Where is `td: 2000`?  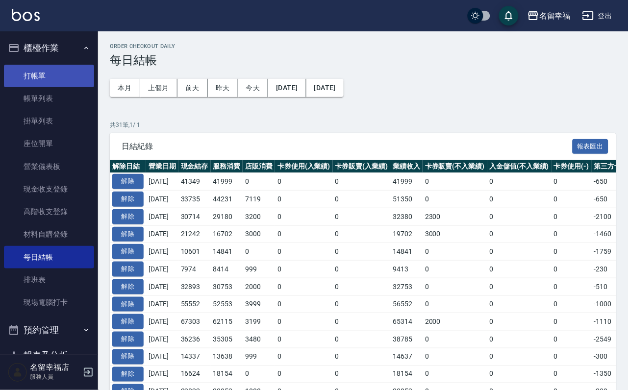
td: 2000 is located at coordinates (259, 287).